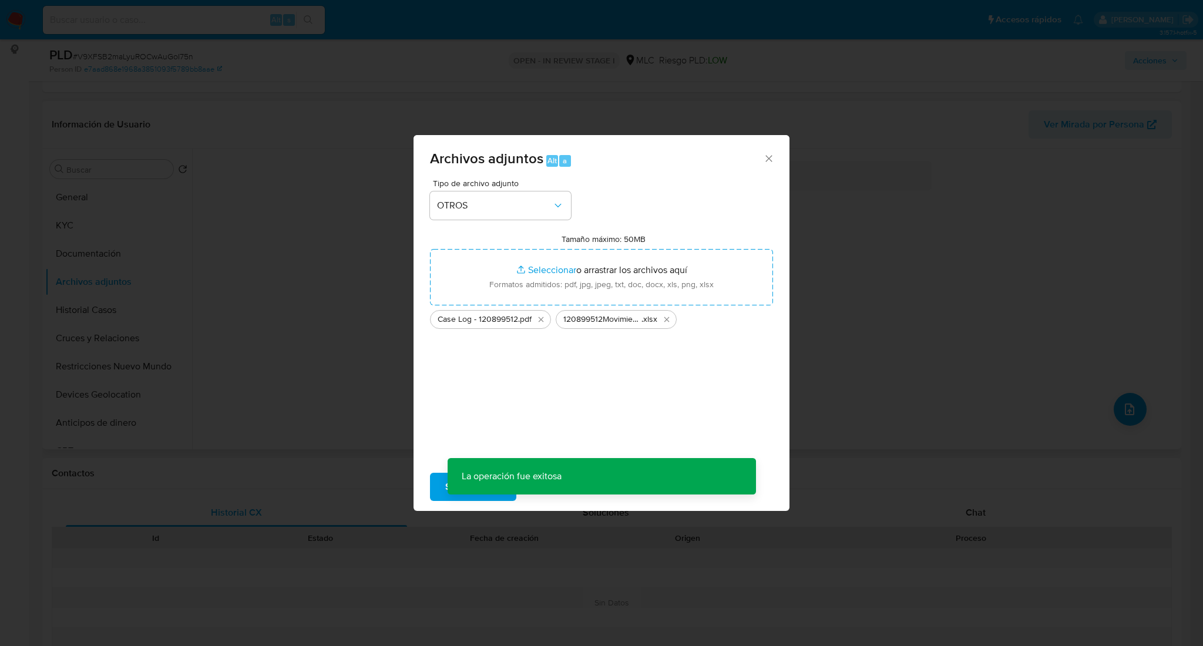  I want to click on button: Subir archivo, so click(473, 487).